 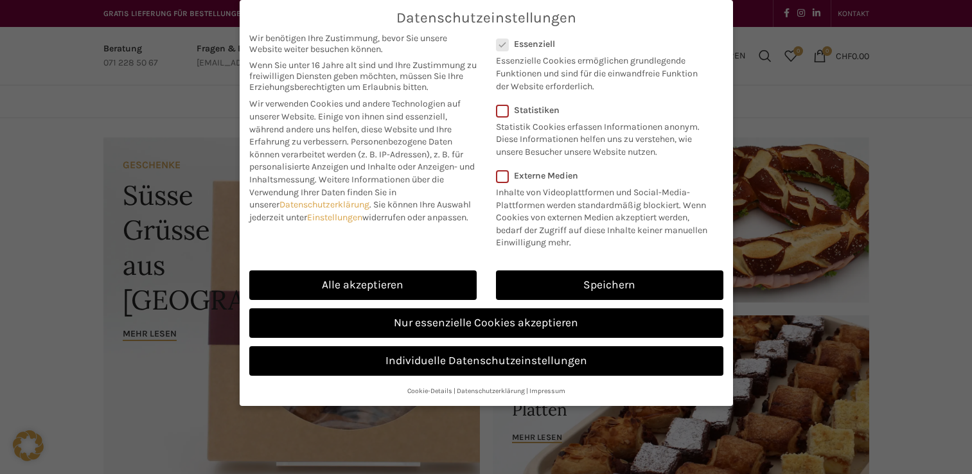 I want to click on span: Weitere Informationen über die Verwendung Ihrer Daten finden Sie in unserer ., so click(x=346, y=192).